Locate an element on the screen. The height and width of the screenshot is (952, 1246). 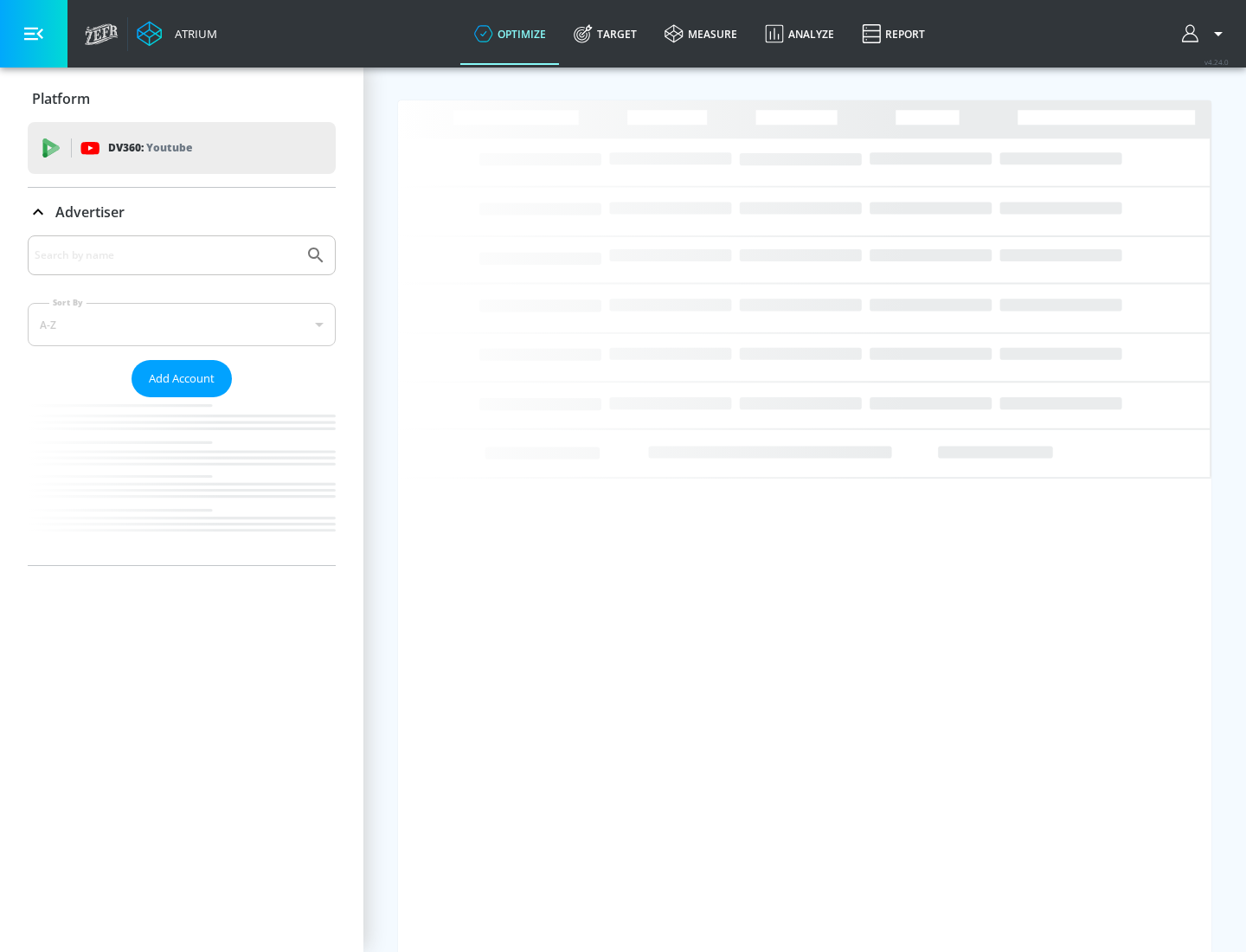
a: optimize is located at coordinates (509, 34).